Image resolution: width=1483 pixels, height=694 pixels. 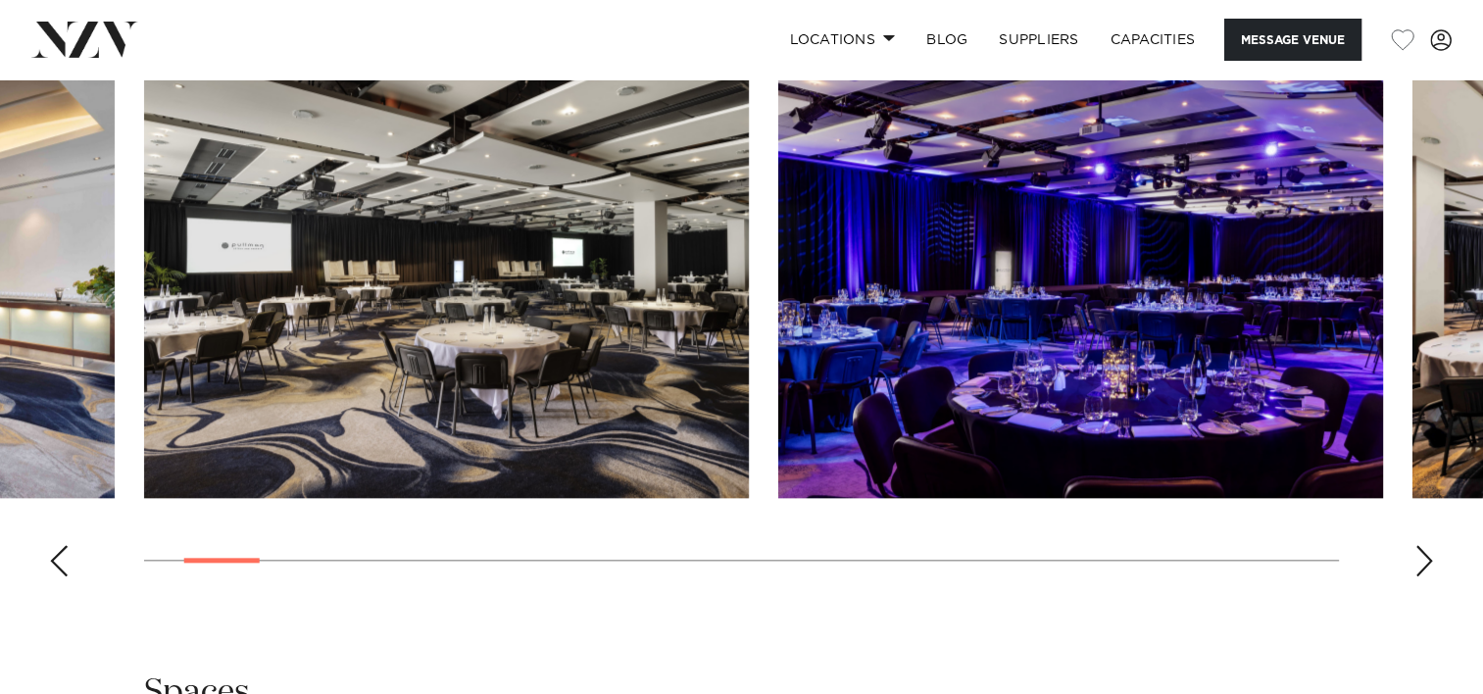 What do you see at coordinates (1153, 39) in the screenshot?
I see `a: Capacities` at bounding box center [1153, 39].